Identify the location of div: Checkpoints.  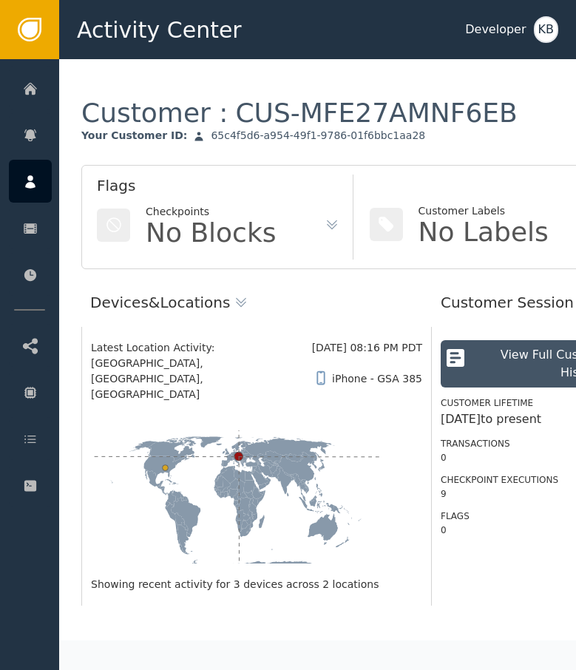
(211, 212).